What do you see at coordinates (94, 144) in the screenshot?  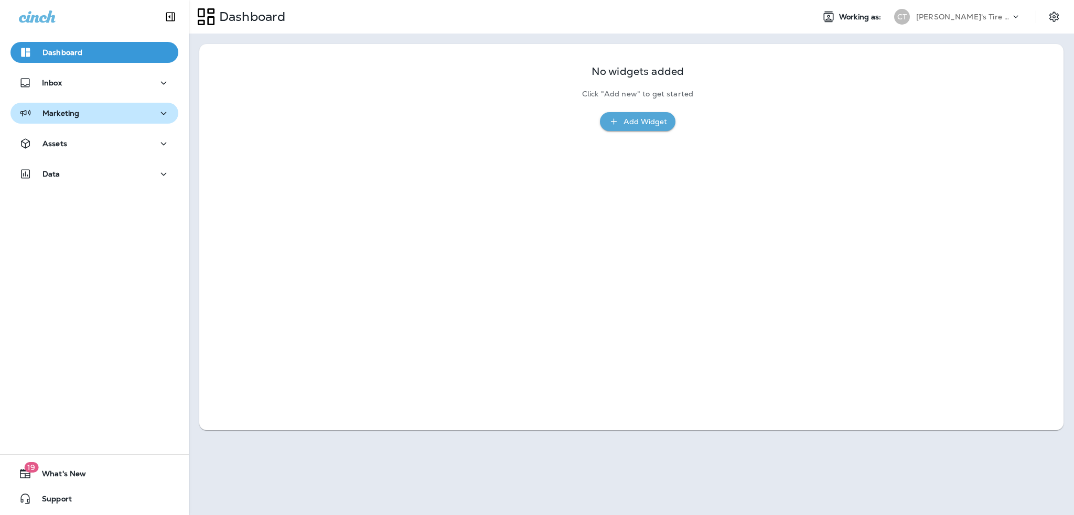 I see `button: Assets` at bounding box center [94, 144].